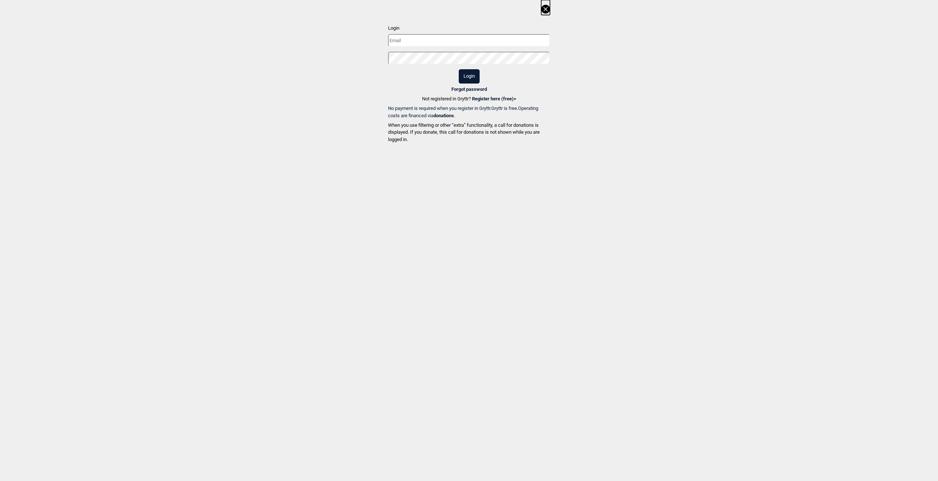 Image resolution: width=938 pixels, height=481 pixels. What do you see at coordinates (469, 76) in the screenshot?
I see `button: Login` at bounding box center [469, 76].